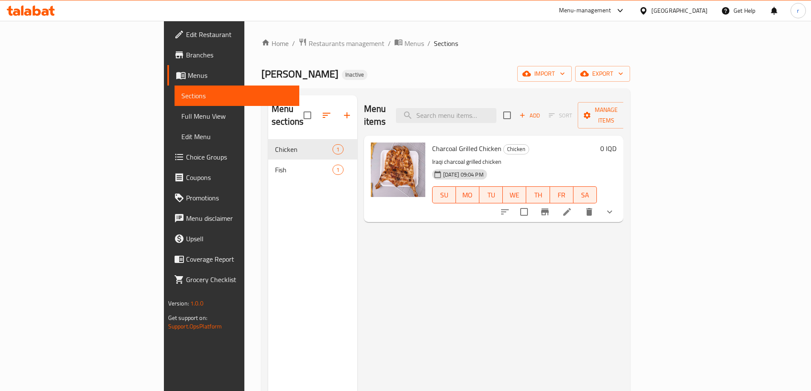 This screenshot has height=391, width=811. I want to click on a: Menu disclaimer, so click(233, 218).